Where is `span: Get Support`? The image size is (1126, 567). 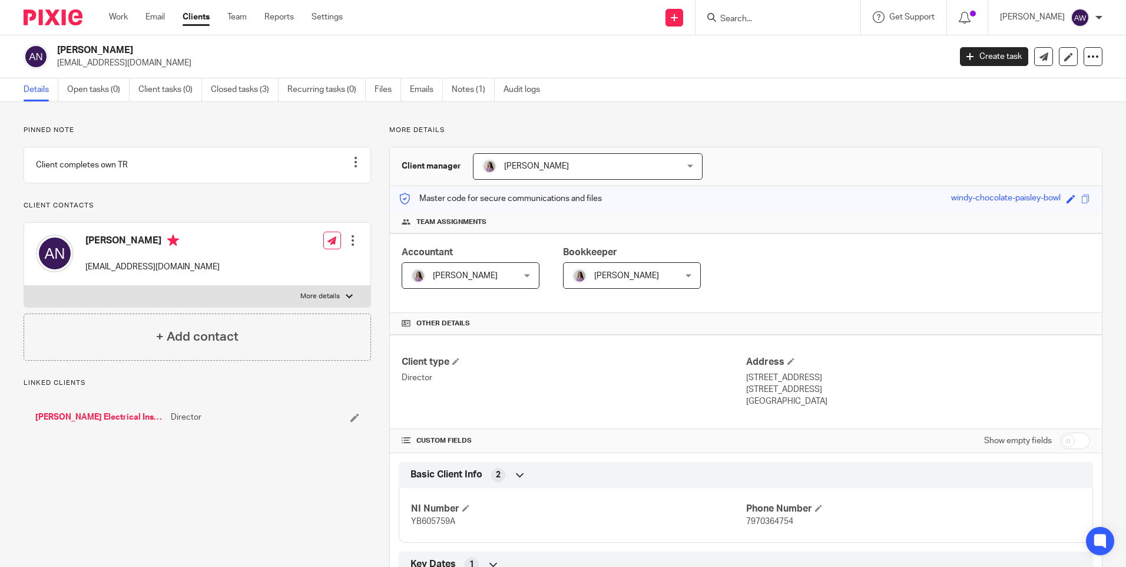 span: Get Support is located at coordinates (912, 17).